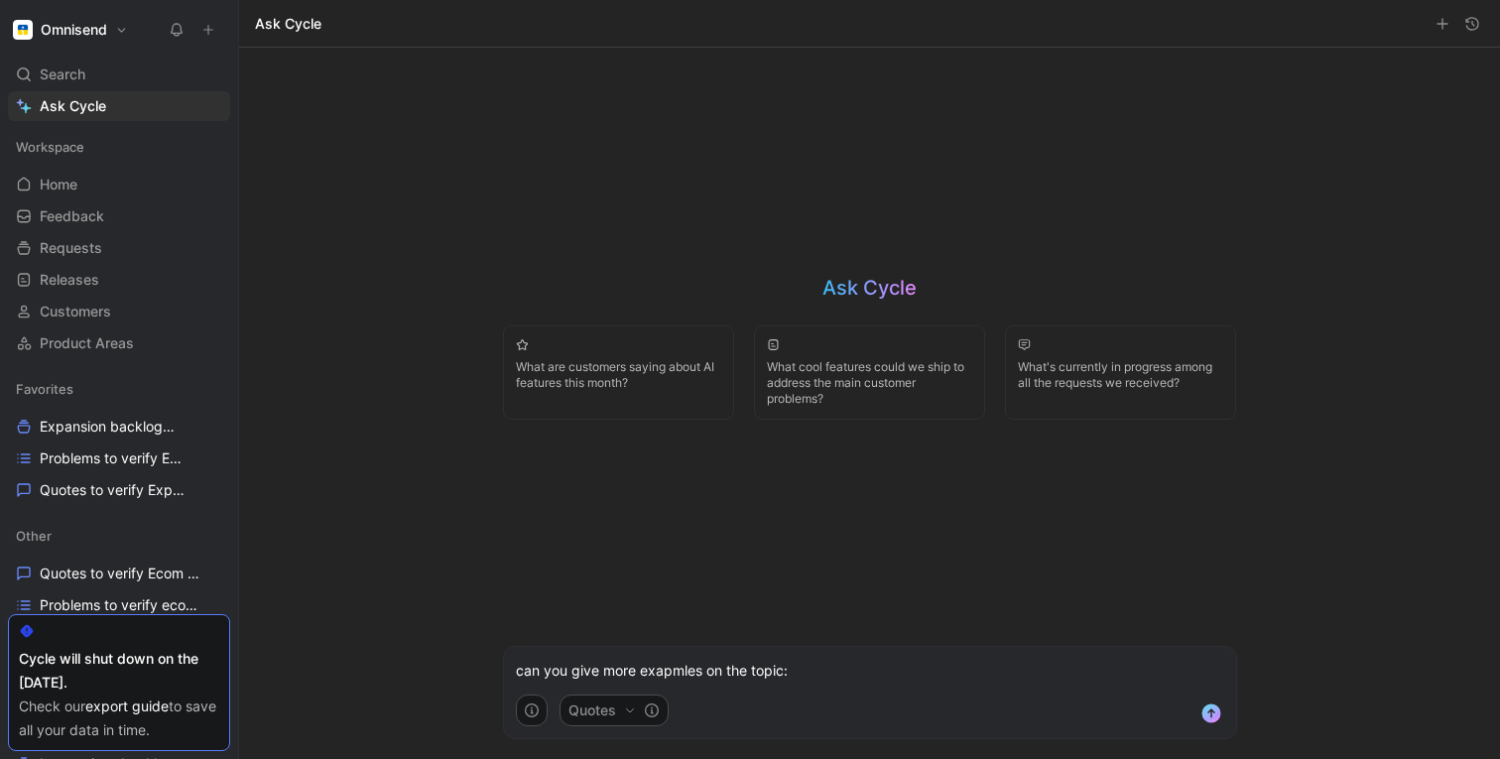 The width and height of the screenshot is (1500, 759). I want to click on div: Search, so click(119, 74).